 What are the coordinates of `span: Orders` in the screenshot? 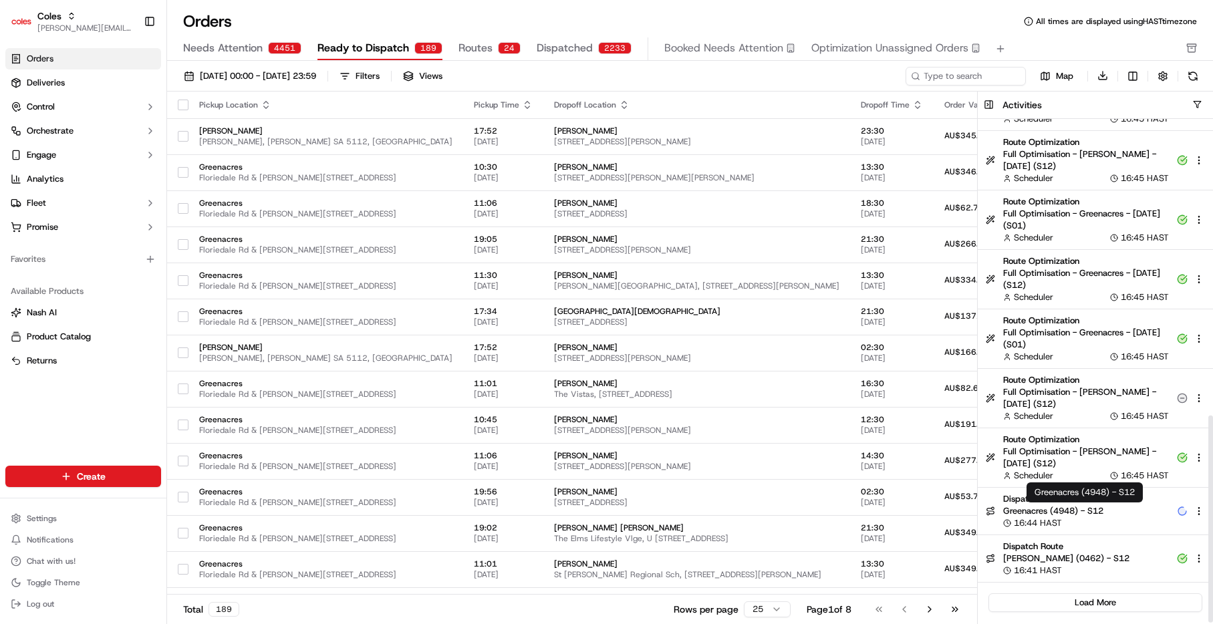 It's located at (40, 59).